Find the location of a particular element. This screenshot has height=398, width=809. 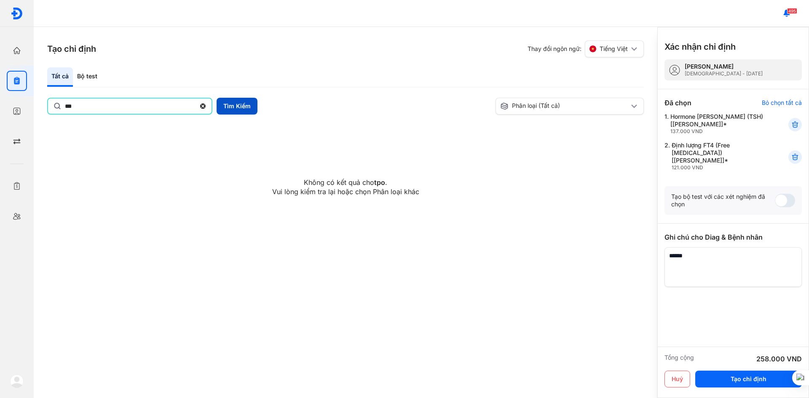

p: Vui lòng kiểm tra lại hoặc chọn Phân loại khác is located at coordinates (345, 192).